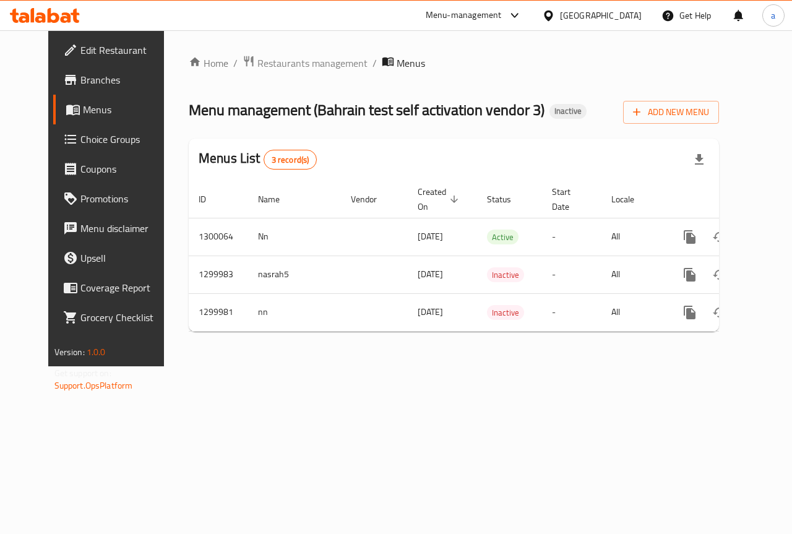 The height and width of the screenshot is (534, 792). I want to click on span: Locale, so click(631, 199).